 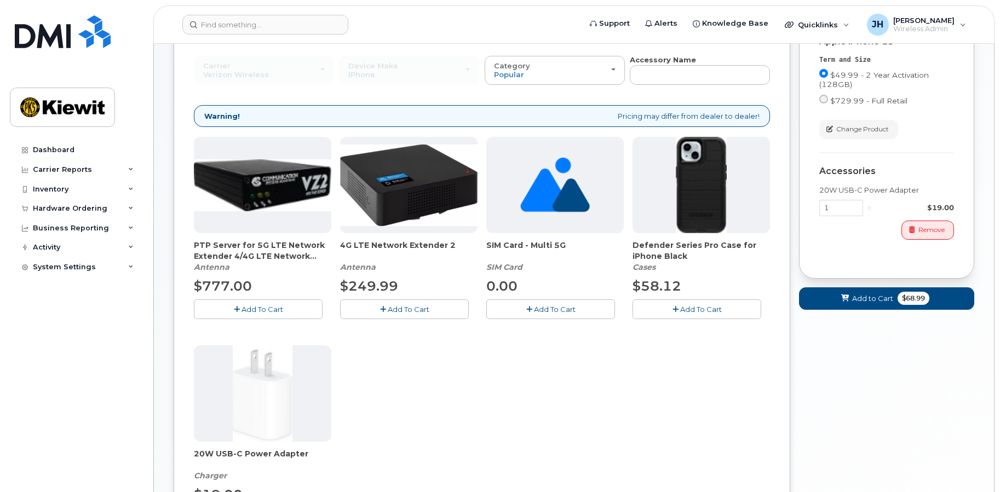 I want to click on span: $68.99, so click(x=913, y=298).